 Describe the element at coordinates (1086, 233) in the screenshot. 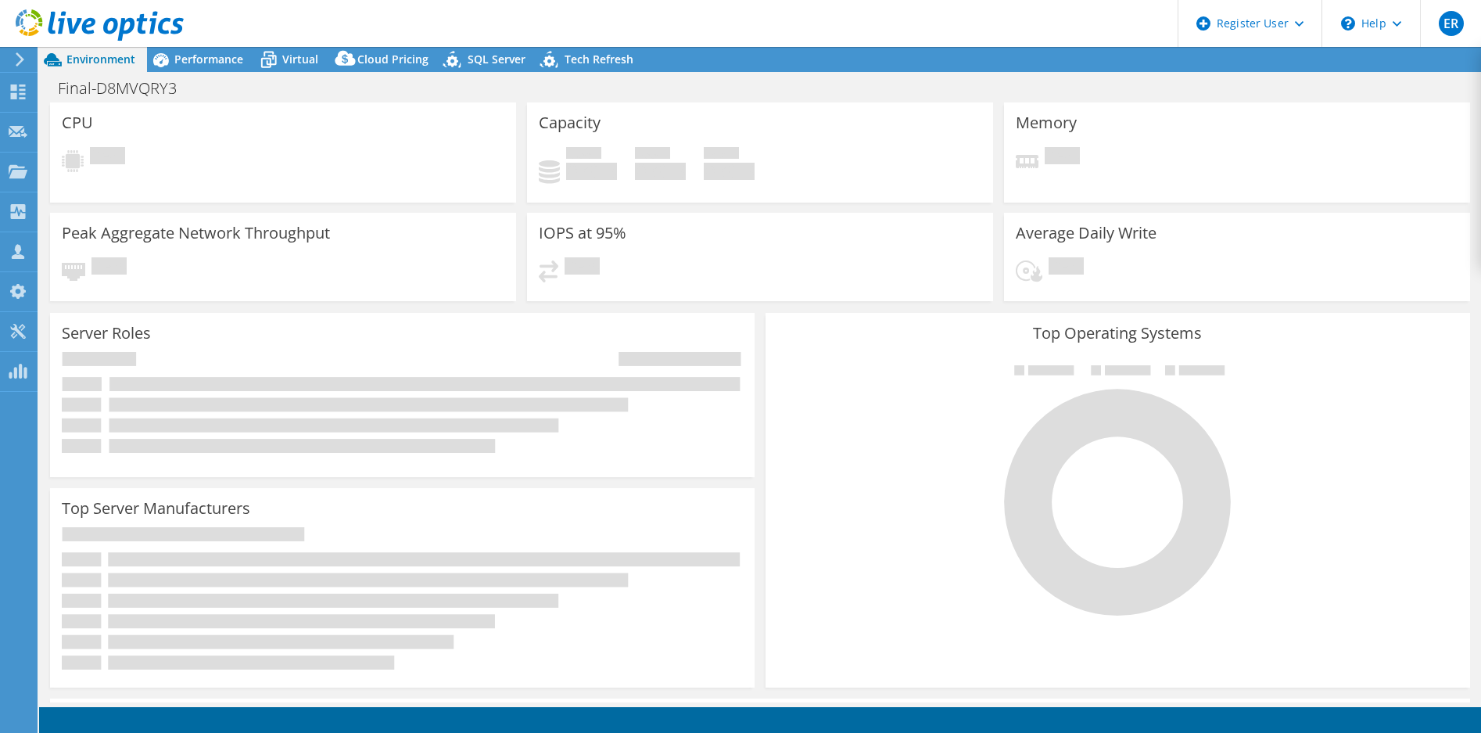

I see `h3: Average Daily Write` at that location.